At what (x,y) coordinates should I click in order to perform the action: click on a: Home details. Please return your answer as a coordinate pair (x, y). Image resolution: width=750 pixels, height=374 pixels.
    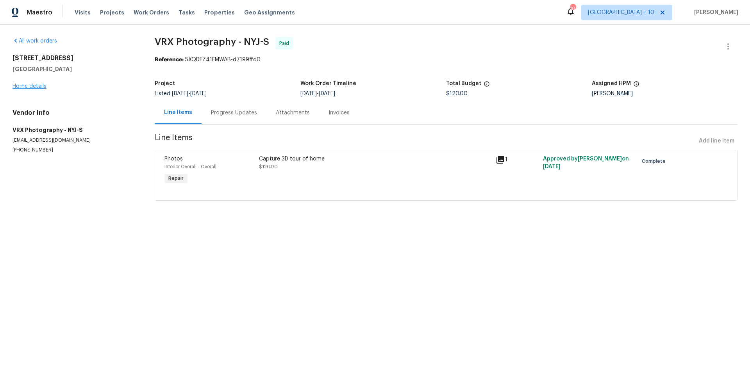
    Looking at the image, I should click on (29, 86).